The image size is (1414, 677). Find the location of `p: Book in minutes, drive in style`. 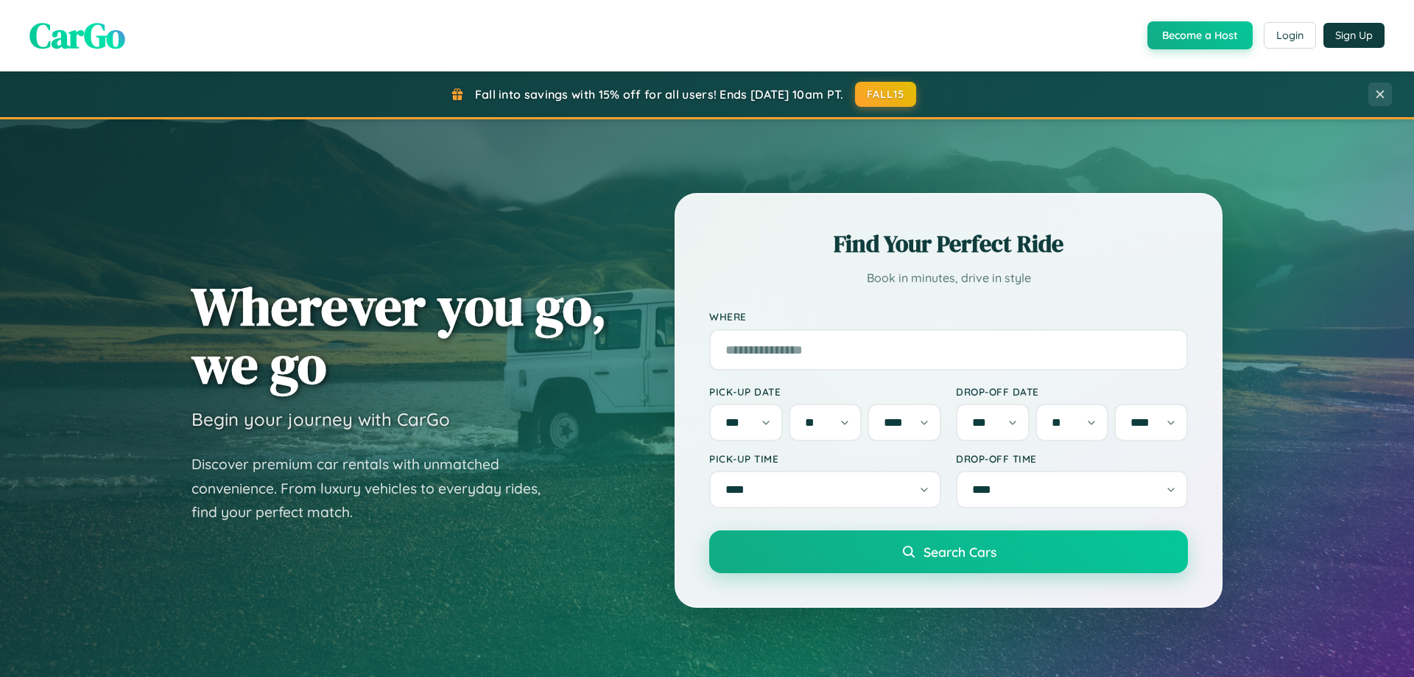

p: Book in minutes, drive in style is located at coordinates (949, 278).